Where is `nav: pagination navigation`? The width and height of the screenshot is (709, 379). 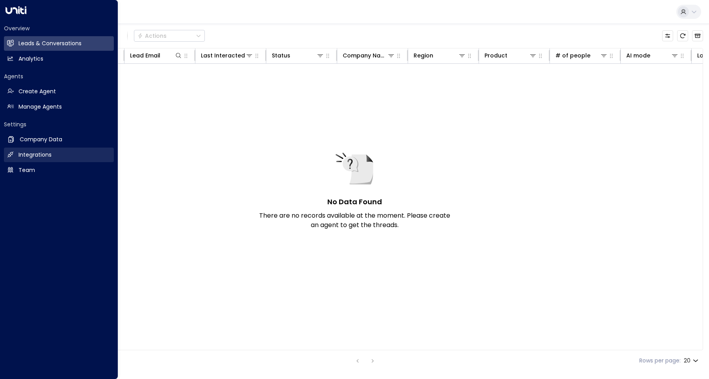
nav: pagination navigation is located at coordinates (365, 361).